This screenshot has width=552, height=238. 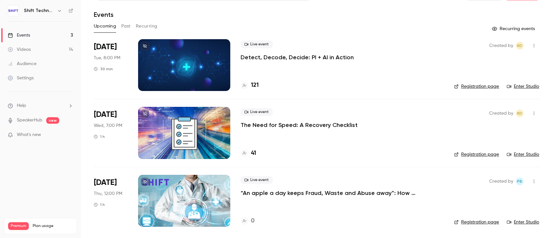 What do you see at coordinates (29, 120) in the screenshot?
I see `a: SpeakerHub` at bounding box center [29, 120].